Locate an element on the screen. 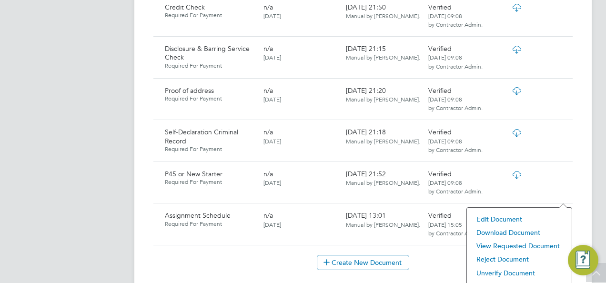 The height and width of the screenshot is (283, 606). li: Edit Document is located at coordinates (519, 219).